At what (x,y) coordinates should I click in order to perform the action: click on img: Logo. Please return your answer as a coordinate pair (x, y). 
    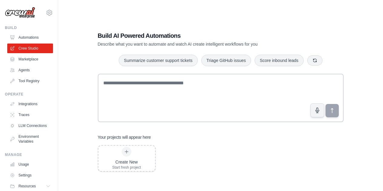
    Looking at the image, I should click on (20, 13).